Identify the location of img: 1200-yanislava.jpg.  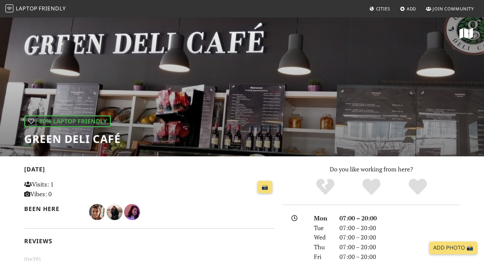
(132, 212).